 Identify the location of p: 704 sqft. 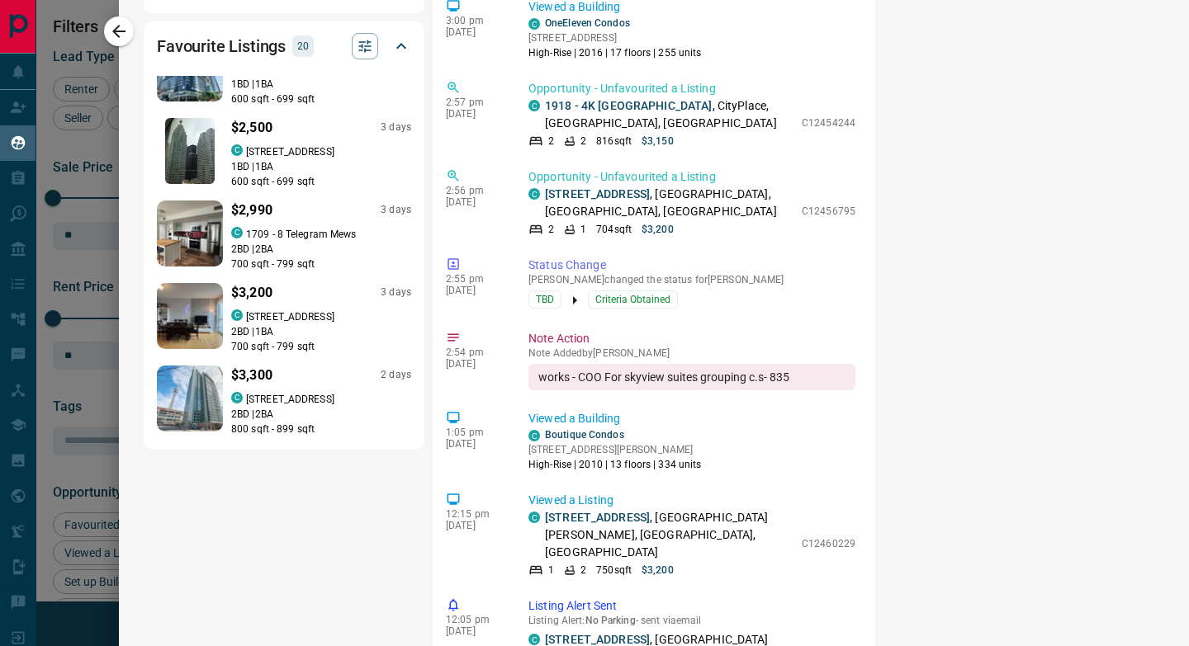
(613, 229).